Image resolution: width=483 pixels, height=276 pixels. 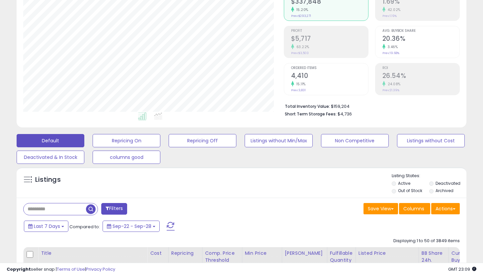 What do you see at coordinates (404, 183) in the screenshot?
I see `label: Active` at bounding box center [404, 183].